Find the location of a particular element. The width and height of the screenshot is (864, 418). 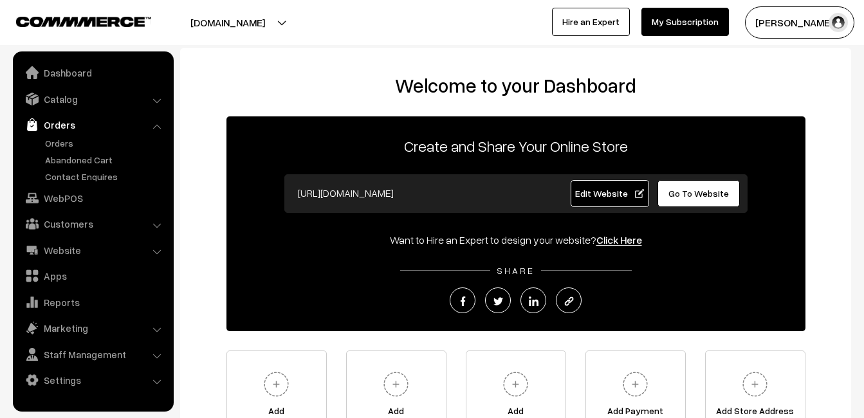

a: Click Here is located at coordinates (619, 240).